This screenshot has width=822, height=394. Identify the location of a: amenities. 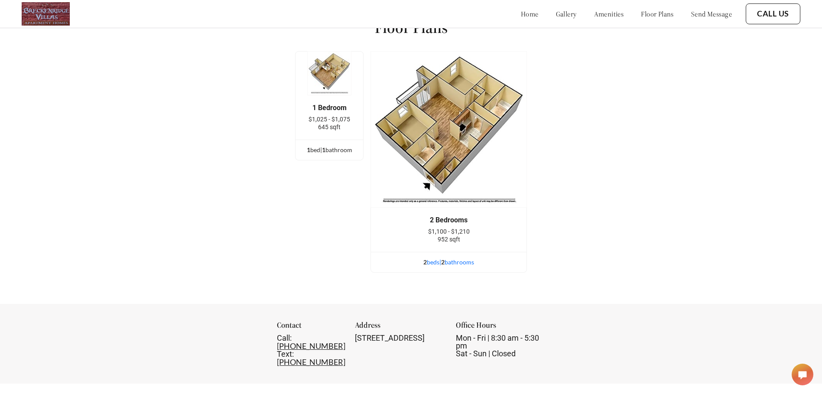
(609, 14).